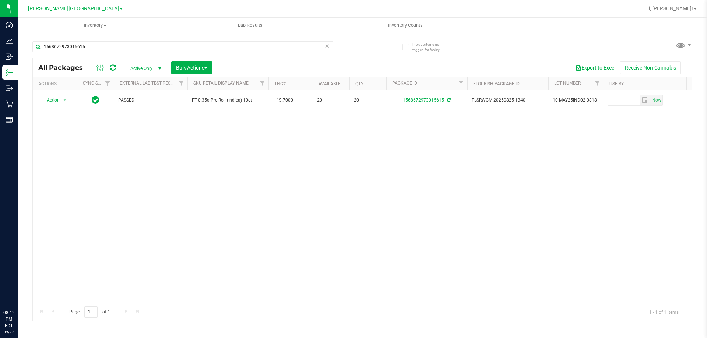 This screenshot has height=338, width=707. I want to click on a: Use By, so click(616, 84).